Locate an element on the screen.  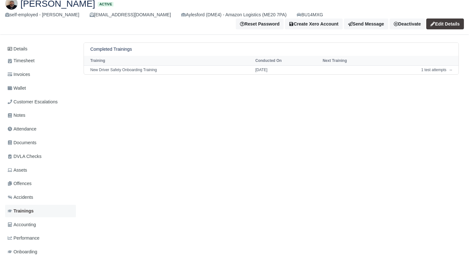
a: Accidents is located at coordinates (41, 197).